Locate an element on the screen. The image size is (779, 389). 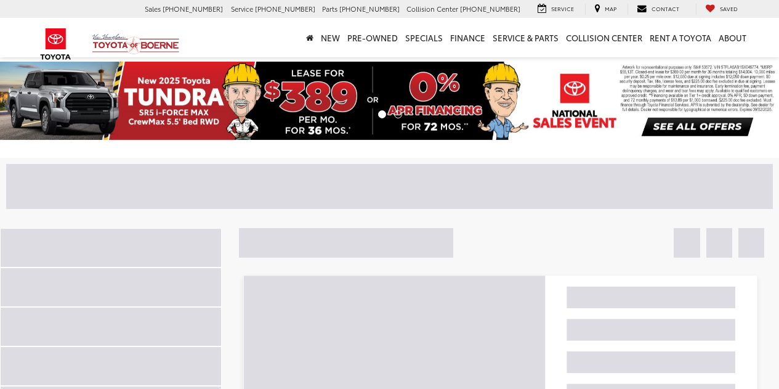
a: Service is located at coordinates (556, 9).